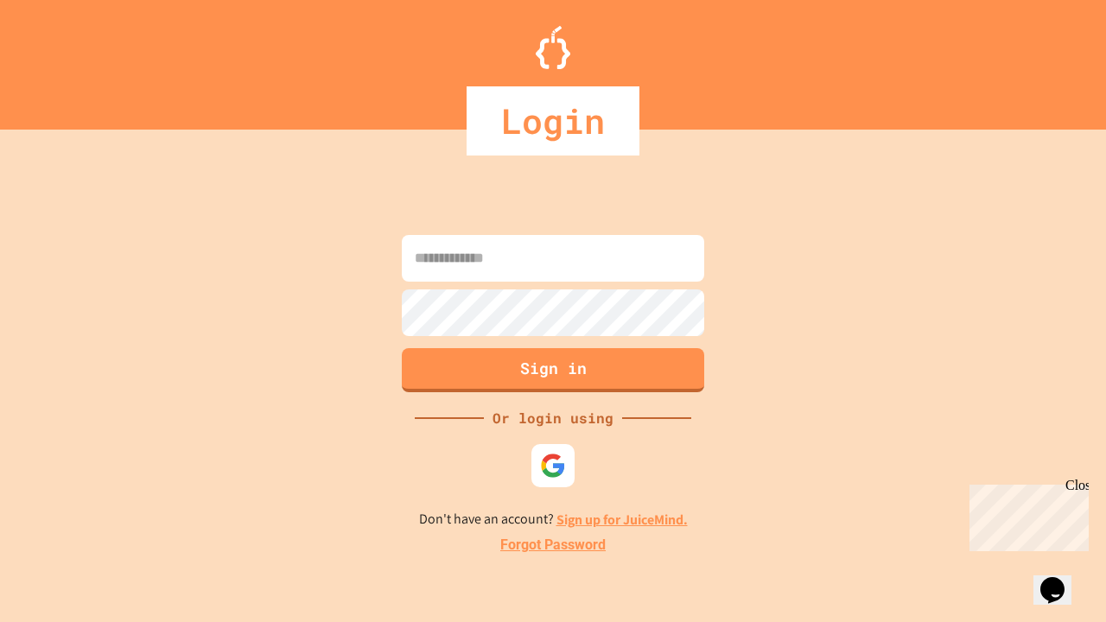 The image size is (1106, 622). I want to click on div: Login, so click(553, 121).